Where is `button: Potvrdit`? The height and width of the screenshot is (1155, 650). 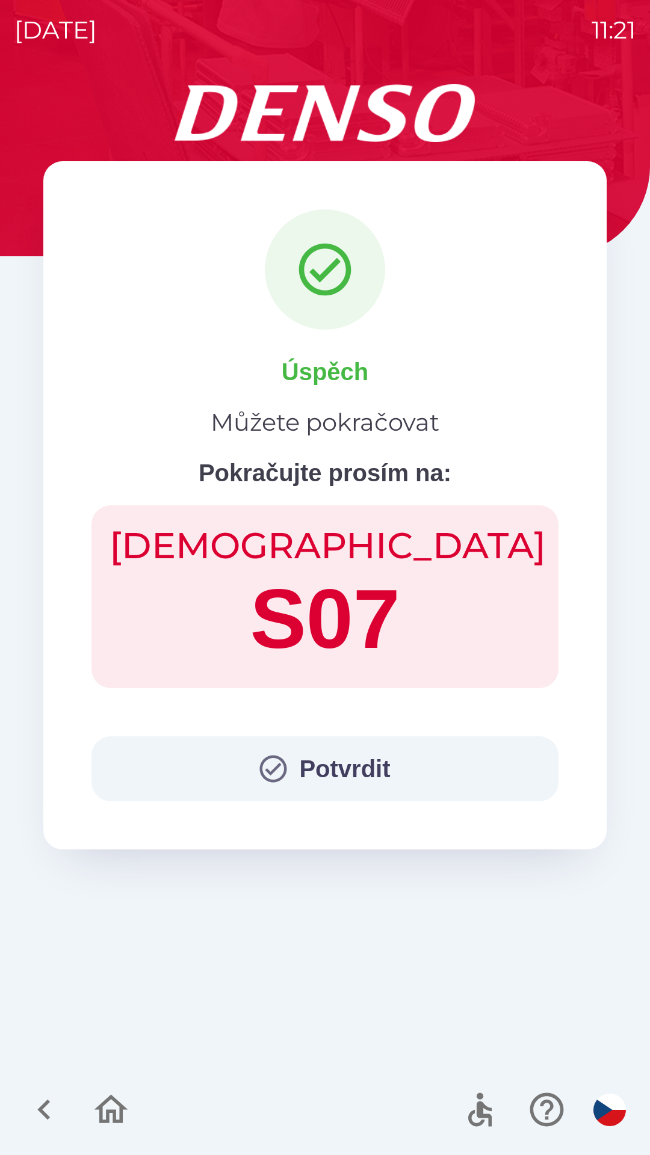 button: Potvrdit is located at coordinates (325, 769).